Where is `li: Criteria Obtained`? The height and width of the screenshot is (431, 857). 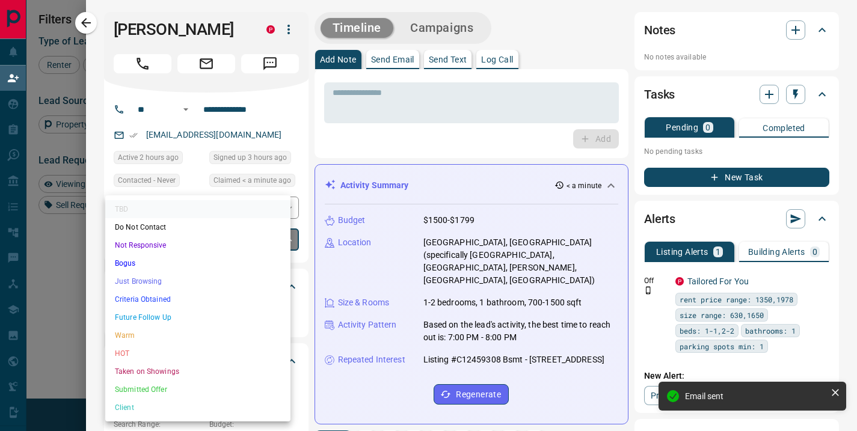
li: Criteria Obtained is located at coordinates (198, 300).